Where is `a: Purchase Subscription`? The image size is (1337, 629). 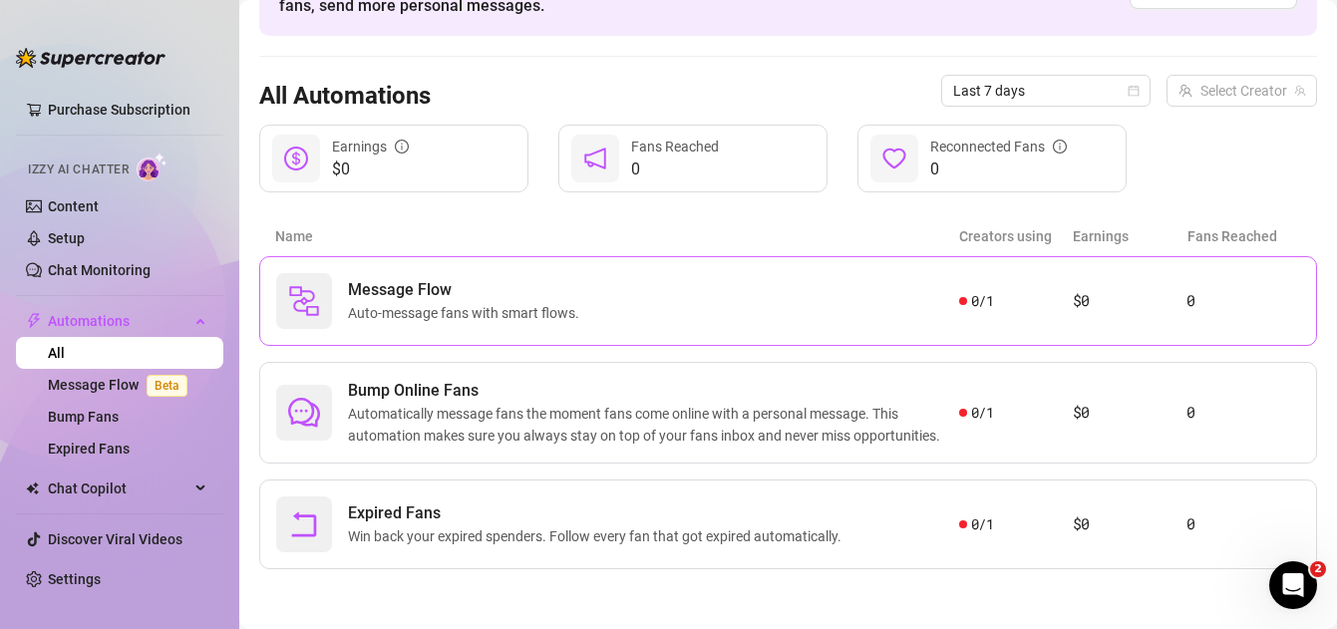
a: Purchase Subscription is located at coordinates (128, 110).